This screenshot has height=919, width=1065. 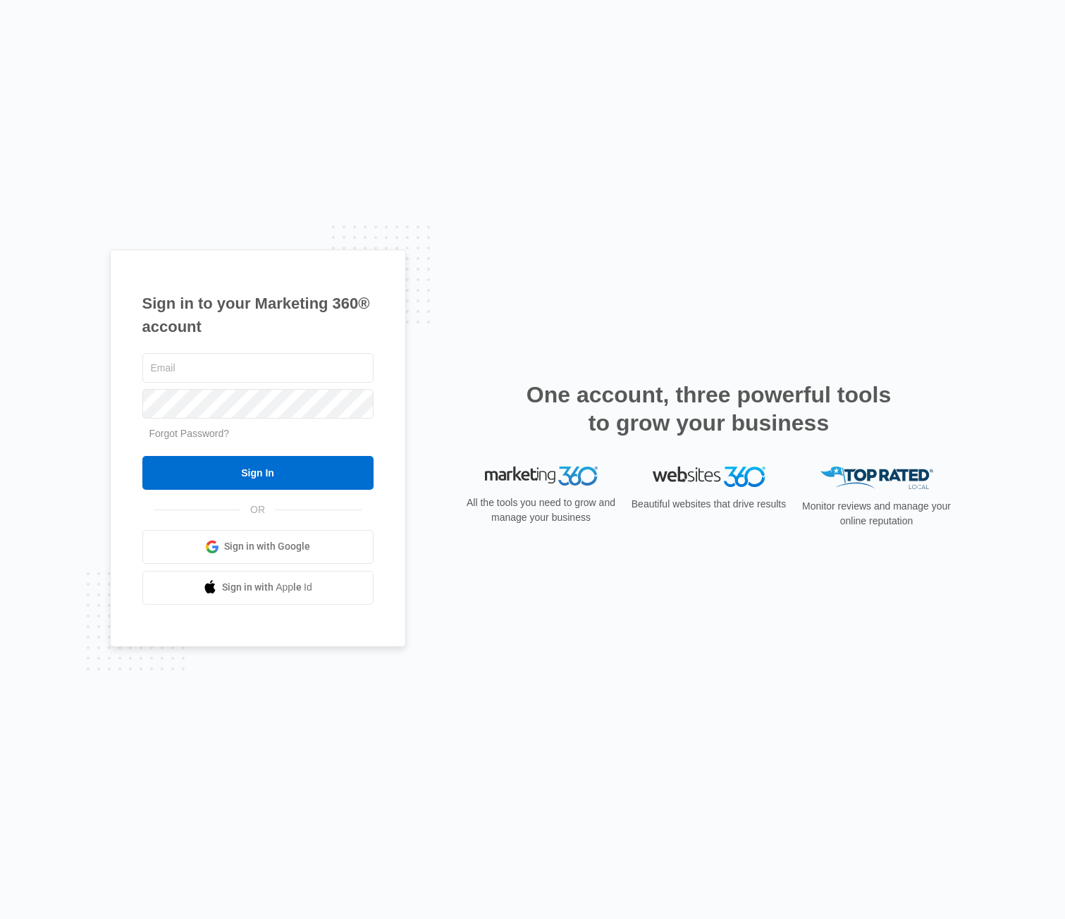 What do you see at coordinates (267, 587) in the screenshot?
I see `span: Sign in with Apple Id` at bounding box center [267, 587].